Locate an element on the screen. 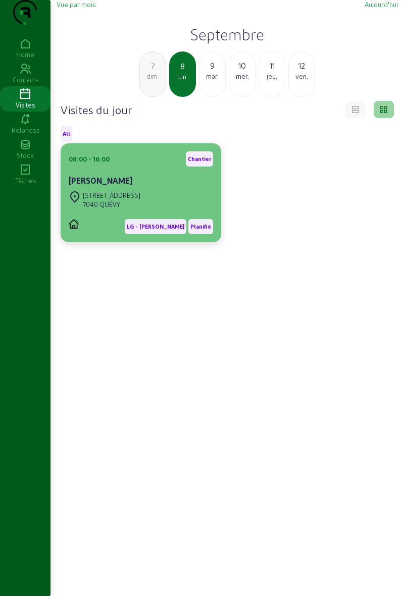  div: 8 is located at coordinates (182, 66).